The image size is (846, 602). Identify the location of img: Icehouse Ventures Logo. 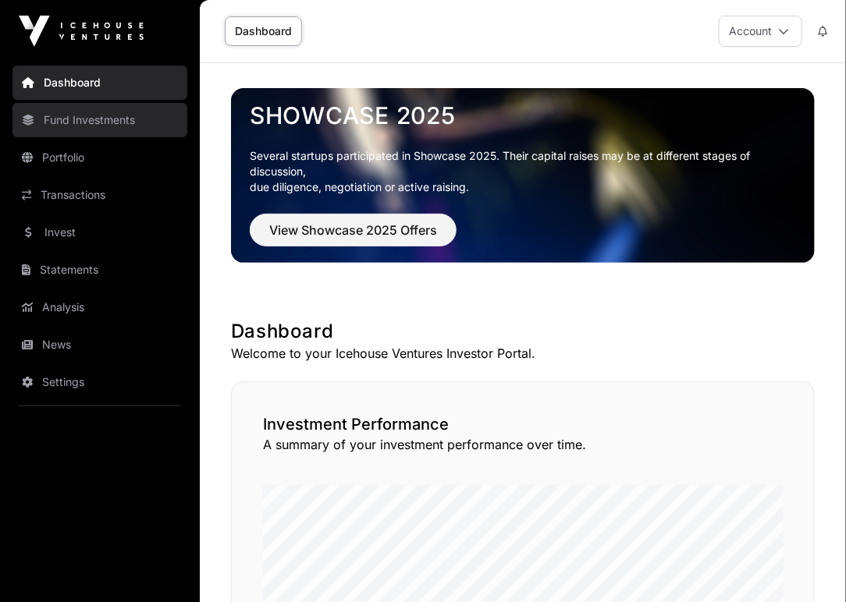
(81, 31).